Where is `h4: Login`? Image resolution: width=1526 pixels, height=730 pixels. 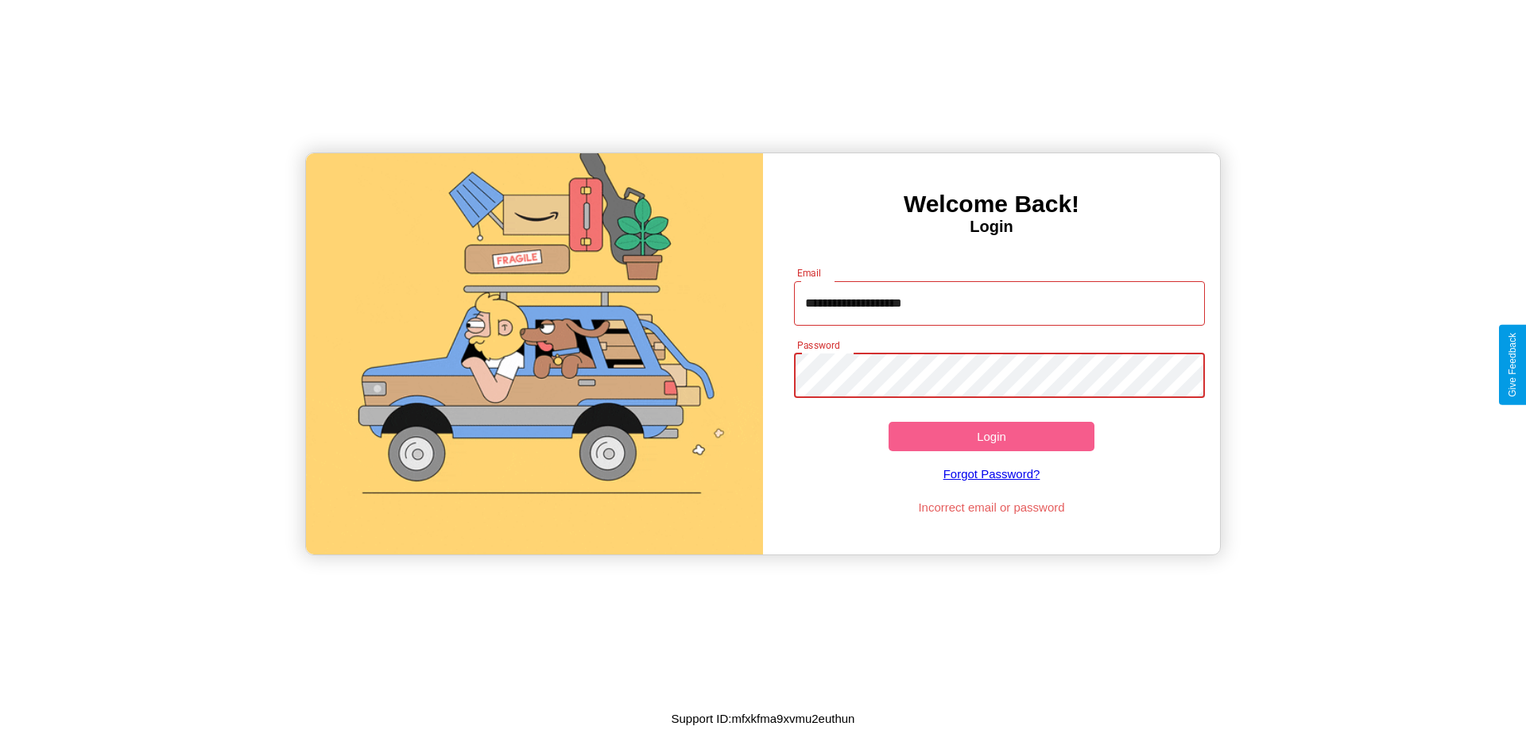 h4: Login is located at coordinates (991, 227).